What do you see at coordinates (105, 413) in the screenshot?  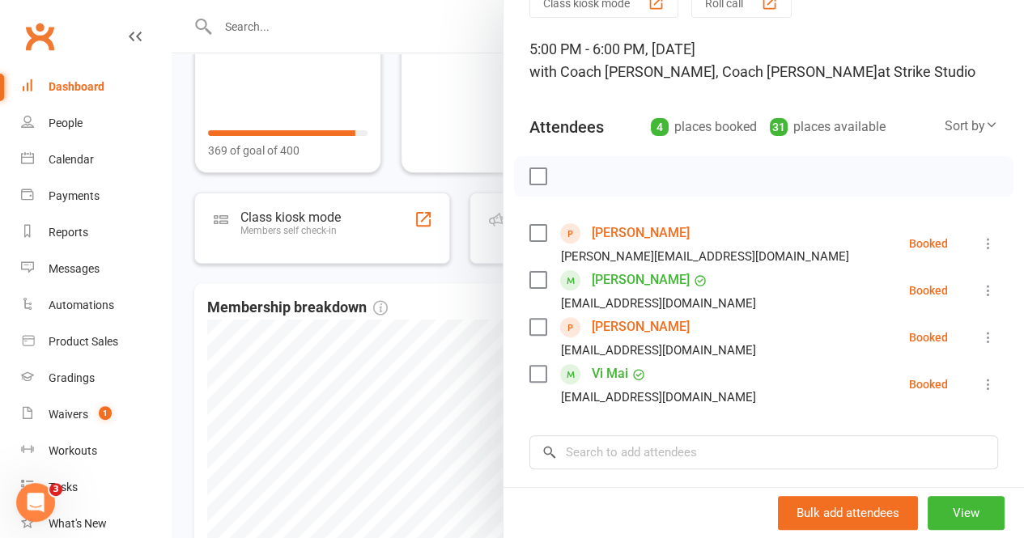 I see `span: 1` at bounding box center [105, 413].